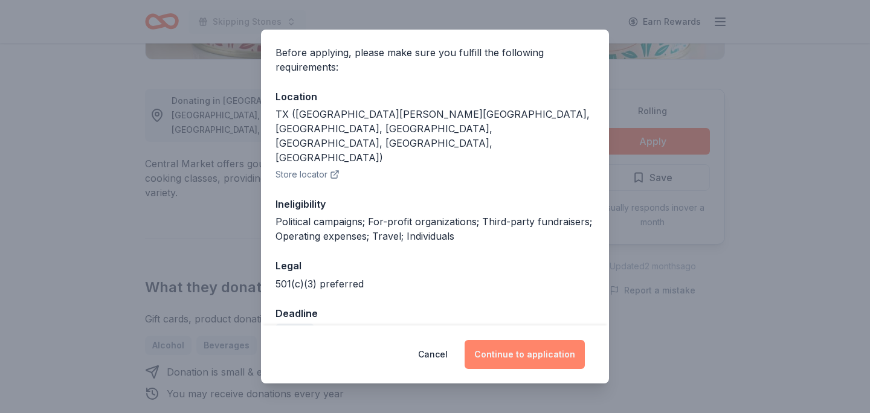 The image size is (870, 413). What do you see at coordinates (308, 175) in the screenshot?
I see `button: Store locator` at bounding box center [308, 175].